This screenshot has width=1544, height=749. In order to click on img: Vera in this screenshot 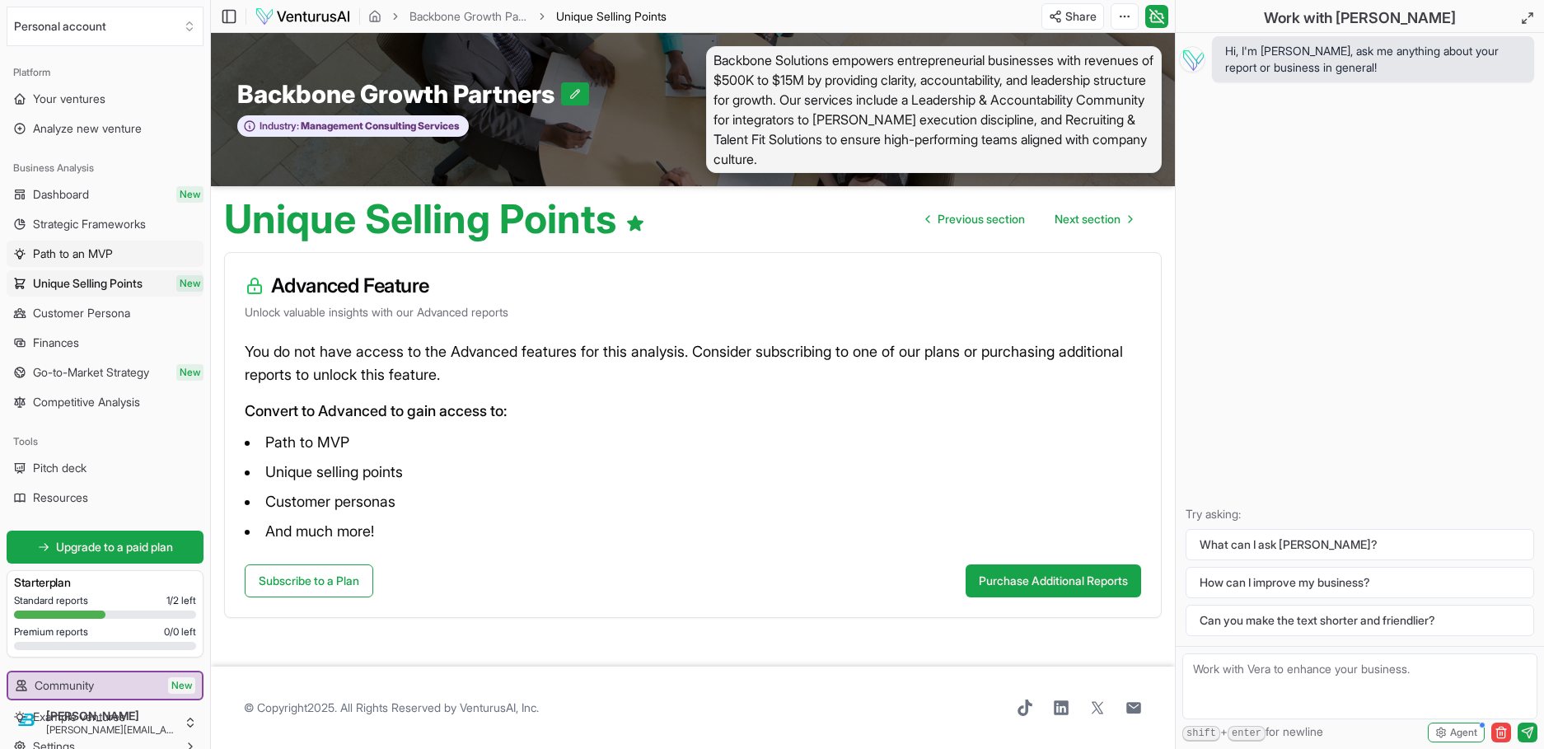, I will do `click(1192, 59)`.